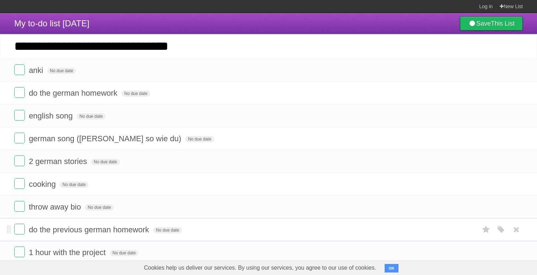  I want to click on button: OK, so click(392, 268).